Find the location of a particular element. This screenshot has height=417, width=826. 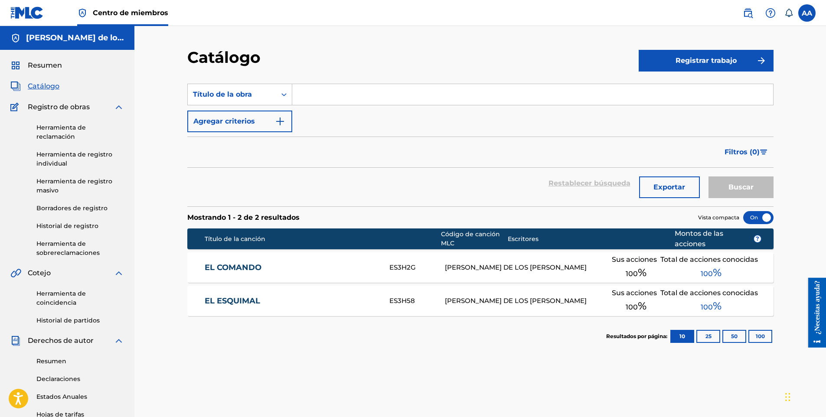

span: Vista compacta is located at coordinates (718, 218).